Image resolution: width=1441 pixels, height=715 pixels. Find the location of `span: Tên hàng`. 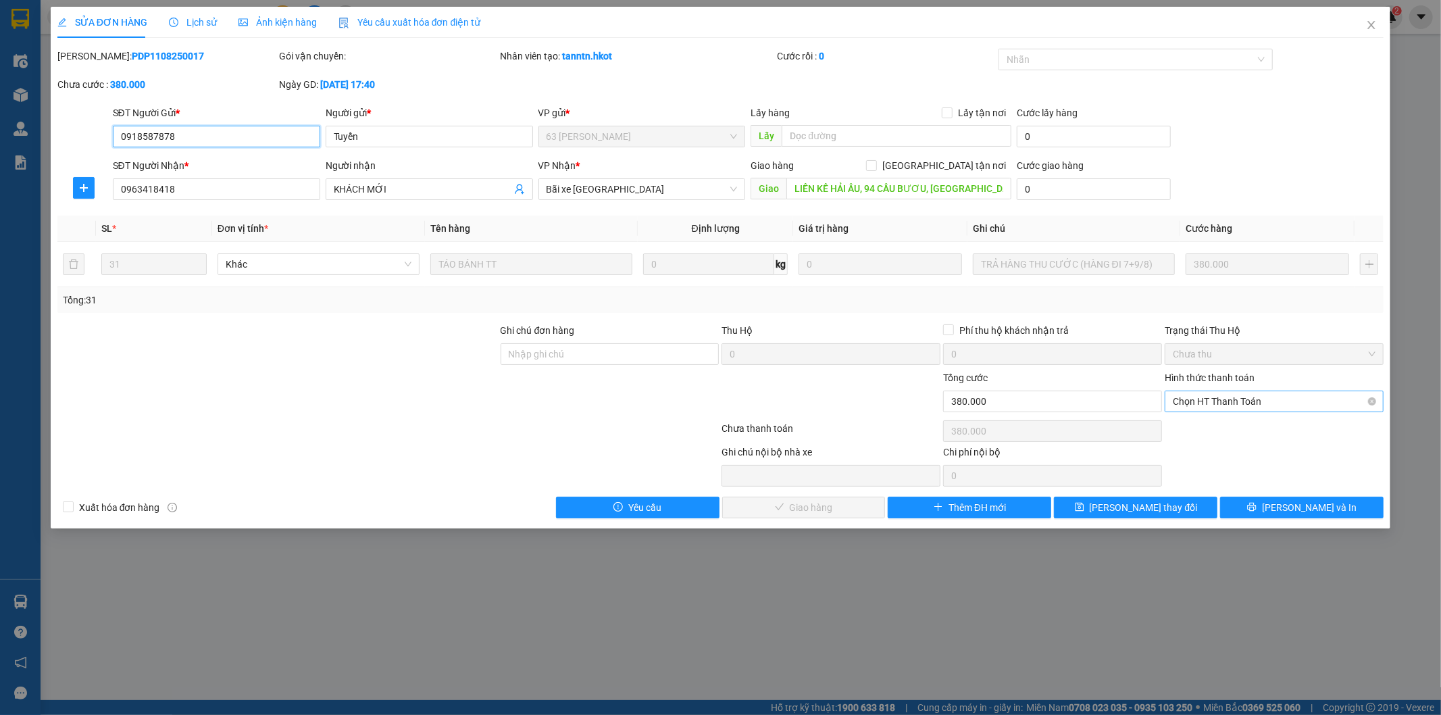

span: Tên hàng is located at coordinates (450, 228).